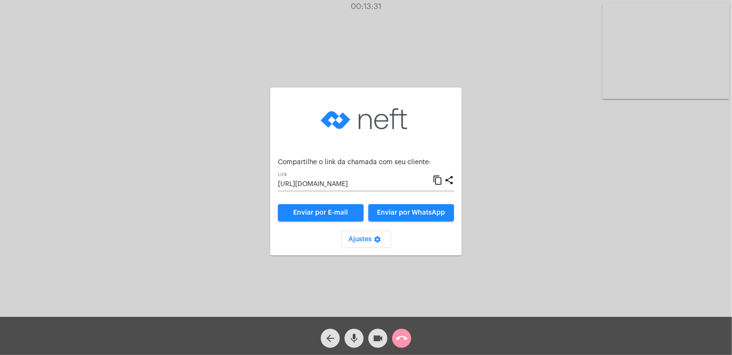 This screenshot has height=355, width=732. Describe the element at coordinates (411, 213) in the screenshot. I see `button: Enviar por WhatsApp` at that location.